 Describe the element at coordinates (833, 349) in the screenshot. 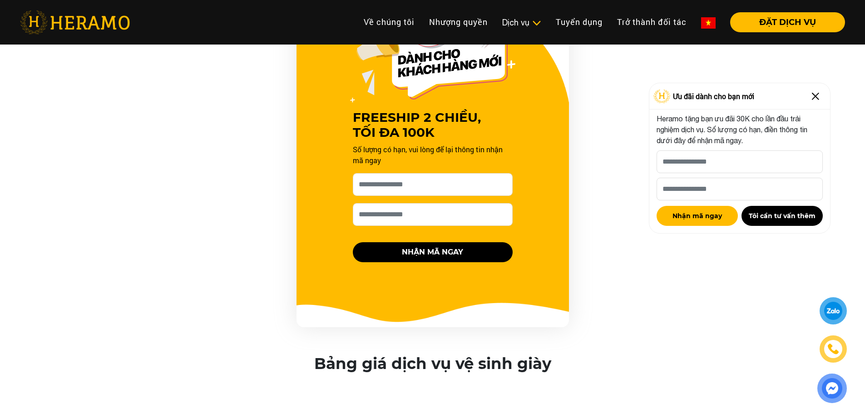

I see `img: phone-icon` at that location.